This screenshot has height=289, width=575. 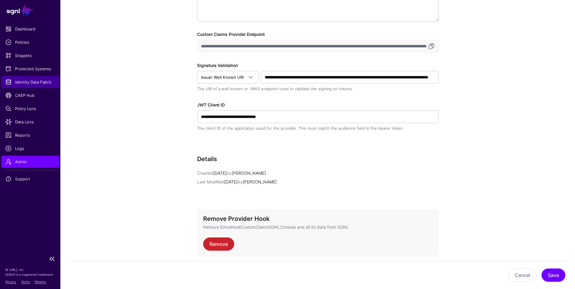 I want to click on button: Cancel, so click(x=522, y=275).